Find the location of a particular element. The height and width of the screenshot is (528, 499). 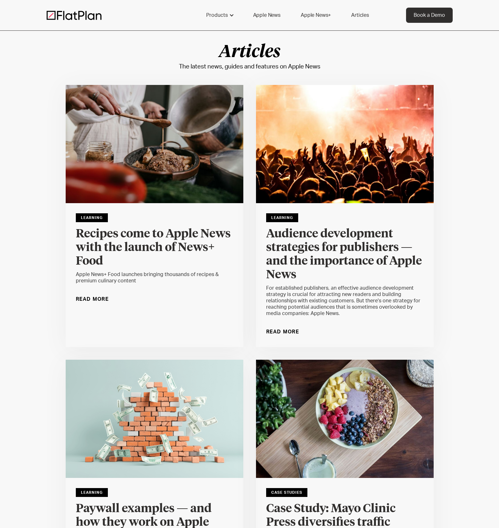

h4: Audience development strategies for publishers — and the importance of Apple News is located at coordinates (345, 255).